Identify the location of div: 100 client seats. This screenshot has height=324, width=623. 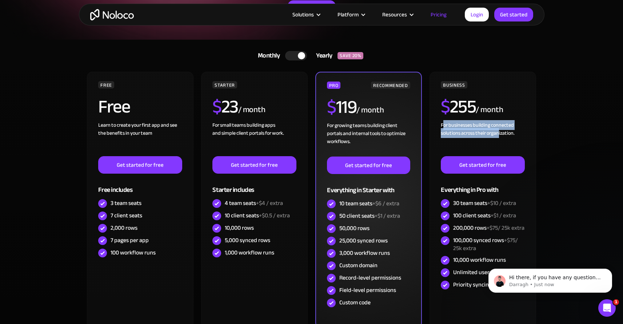
(484, 215).